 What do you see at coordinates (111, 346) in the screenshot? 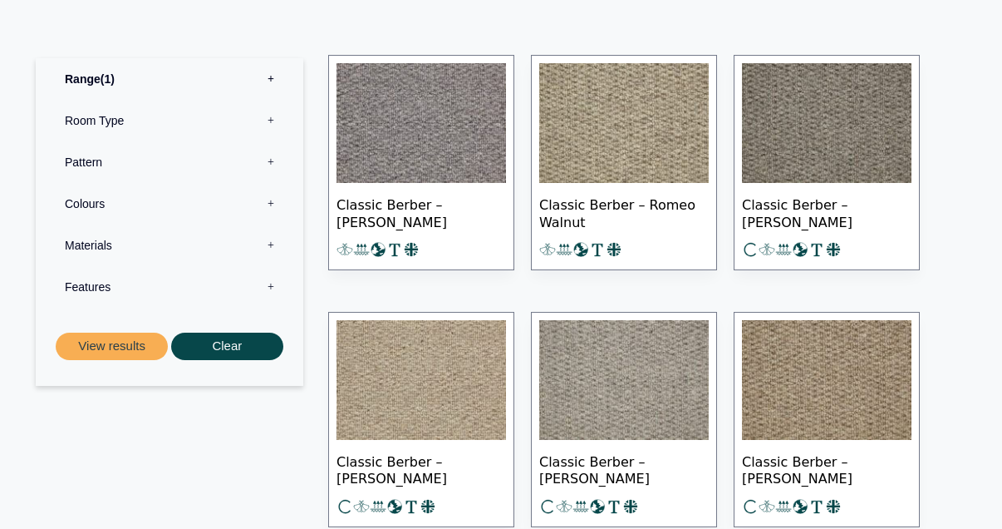
I see `button: View results` at bounding box center [111, 346].